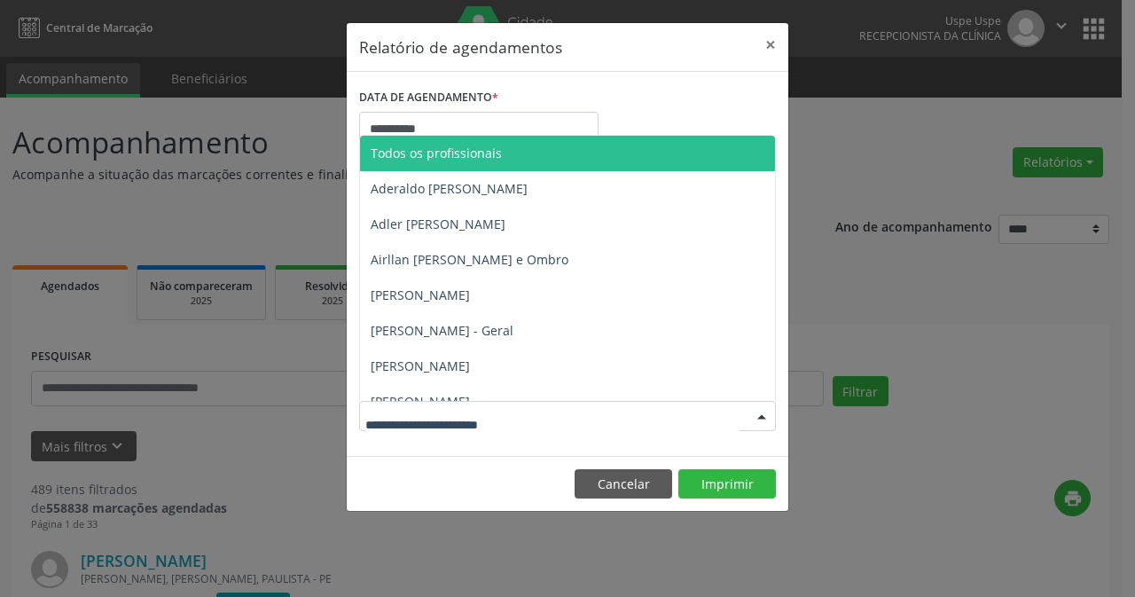 Image resolution: width=1135 pixels, height=597 pixels. I want to click on button: Cancelar, so click(623, 484).